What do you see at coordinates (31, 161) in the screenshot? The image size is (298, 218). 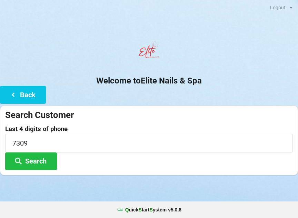 I see `button: Search` at bounding box center [31, 161].